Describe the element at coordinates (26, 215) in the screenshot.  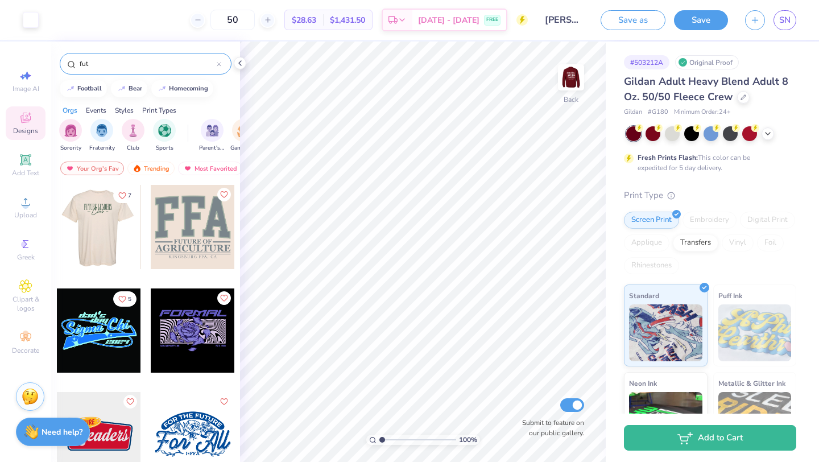
I see `span: Upload` at that location.